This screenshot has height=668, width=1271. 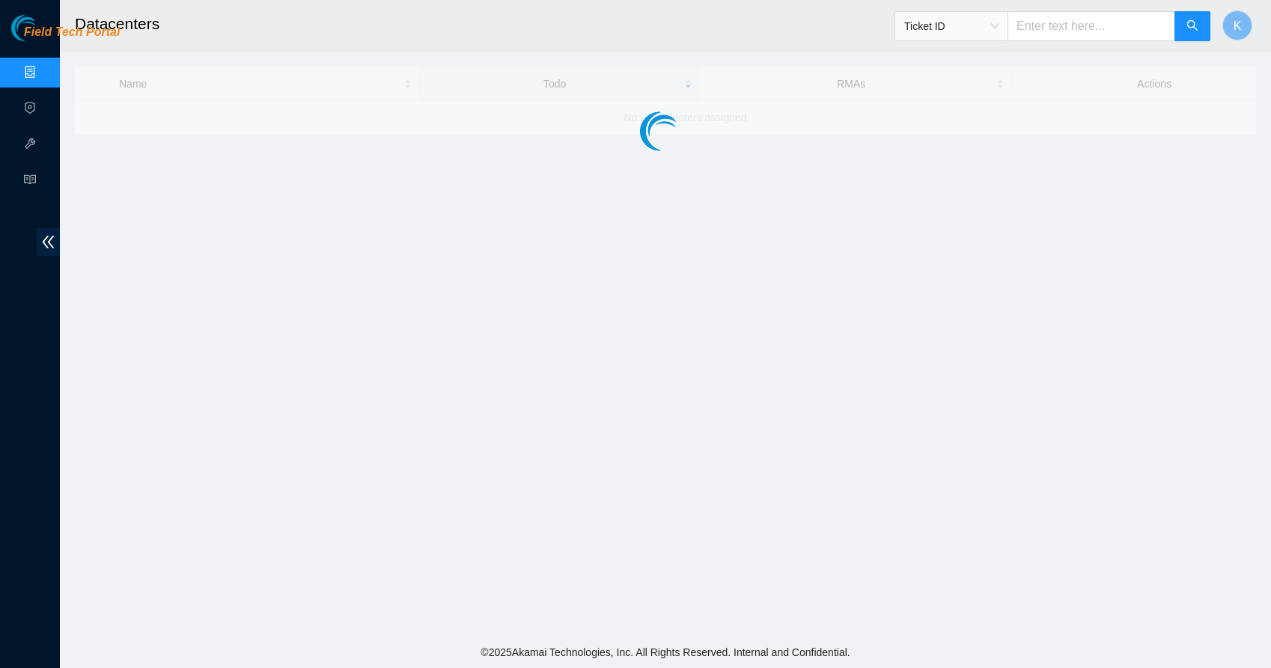 What do you see at coordinates (30, 182) in the screenshot?
I see `span: read` at bounding box center [30, 182].